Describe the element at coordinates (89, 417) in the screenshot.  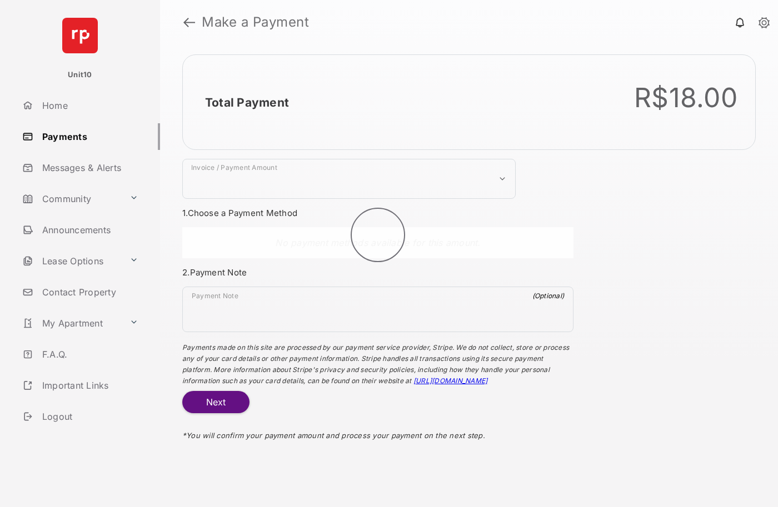
I see `a: Logout` at that location.